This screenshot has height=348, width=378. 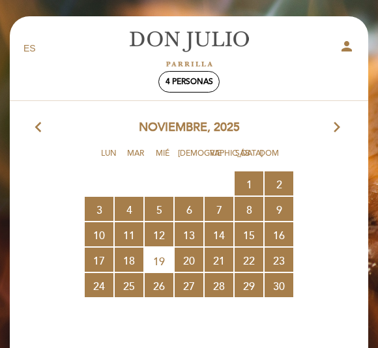 I want to click on span: 11, so click(x=129, y=234).